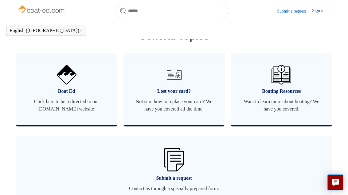  Describe the element at coordinates (174, 189) in the screenshot. I see `span: Contact us through a specially prepared form.` at that location.